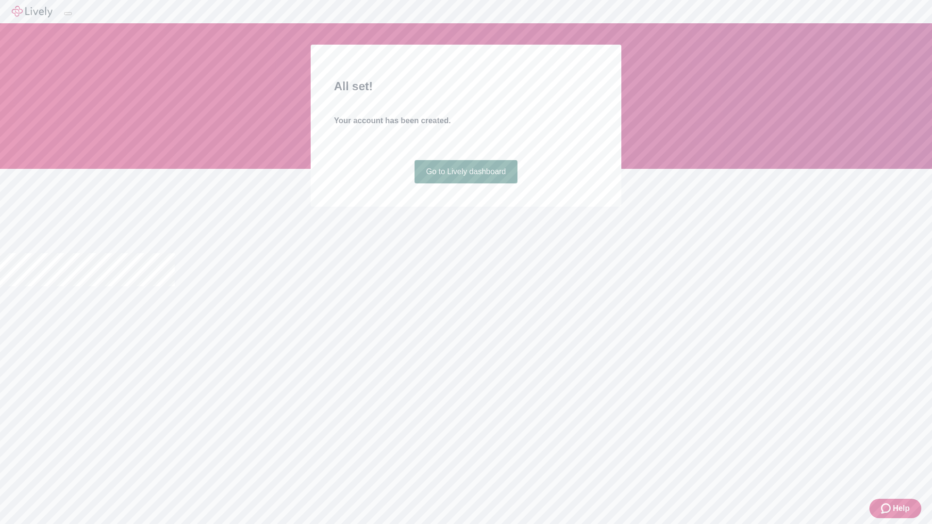  I want to click on button: Log out, so click(68, 14).